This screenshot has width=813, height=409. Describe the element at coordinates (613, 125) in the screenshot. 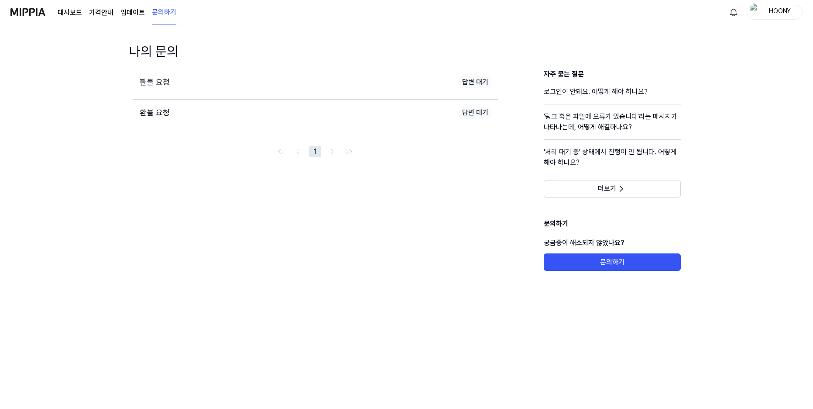

I see `a: '링크 혹은 파일에 오류가 있습니다'라는 메시지가 나타나는데, 어떻게 해결하나요?` at that location.